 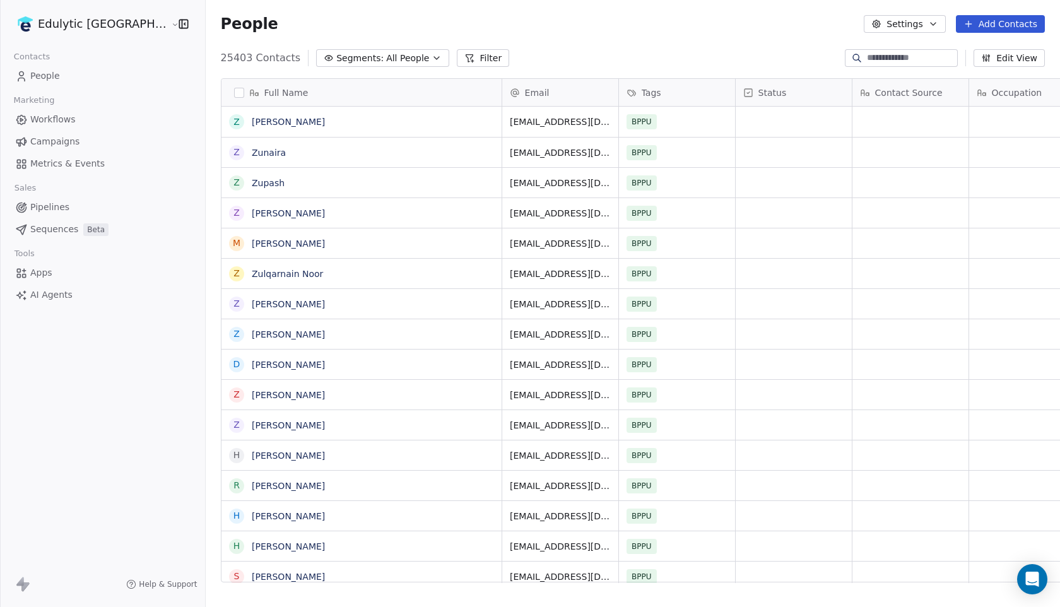 What do you see at coordinates (96, 230) in the screenshot?
I see `span: Beta` at bounding box center [96, 230].